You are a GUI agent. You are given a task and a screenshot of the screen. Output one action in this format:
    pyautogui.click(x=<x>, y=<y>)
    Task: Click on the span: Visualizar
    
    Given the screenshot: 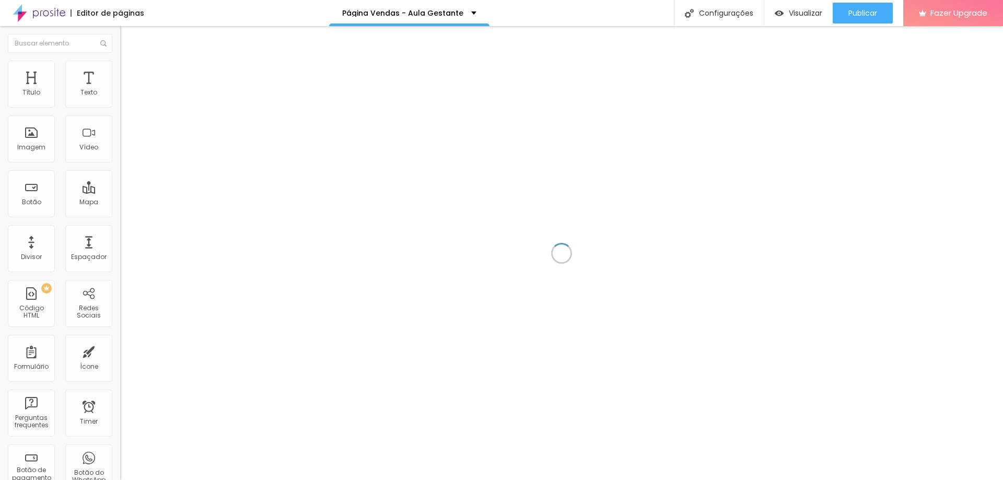 What is the action you would take?
    pyautogui.click(x=805, y=13)
    